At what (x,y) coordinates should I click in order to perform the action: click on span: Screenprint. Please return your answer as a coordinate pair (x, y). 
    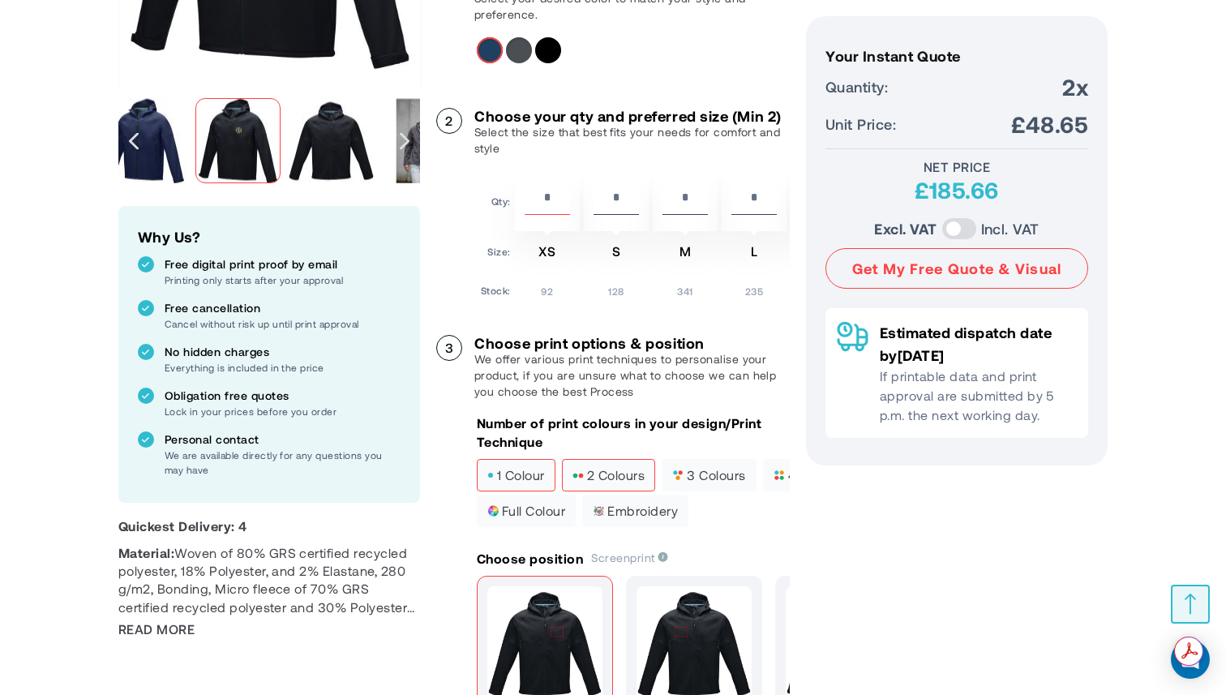
    Looking at the image, I should click on (629, 557).